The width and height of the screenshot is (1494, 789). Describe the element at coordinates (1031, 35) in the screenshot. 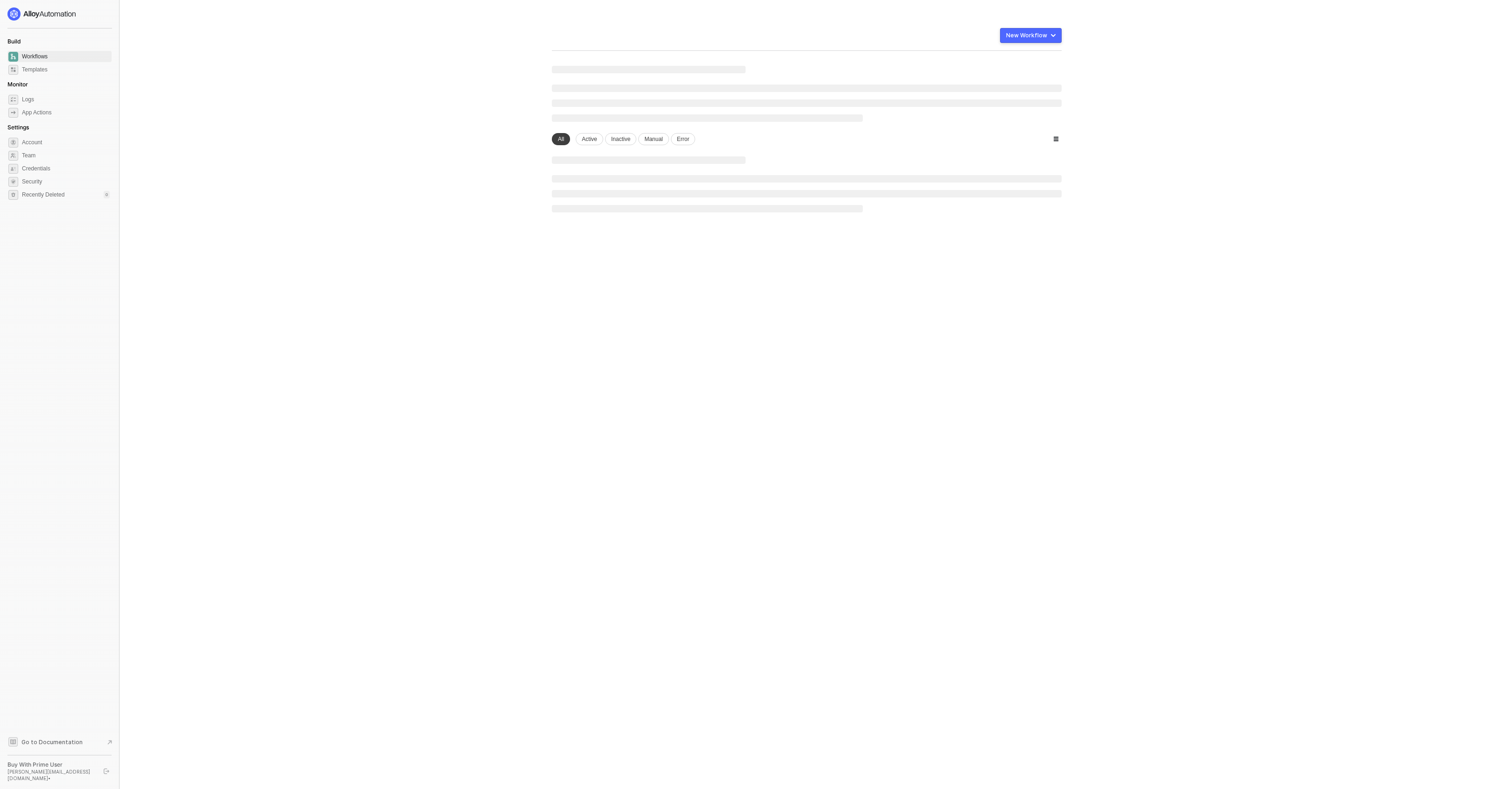

I see `button: New Workflow` at that location.